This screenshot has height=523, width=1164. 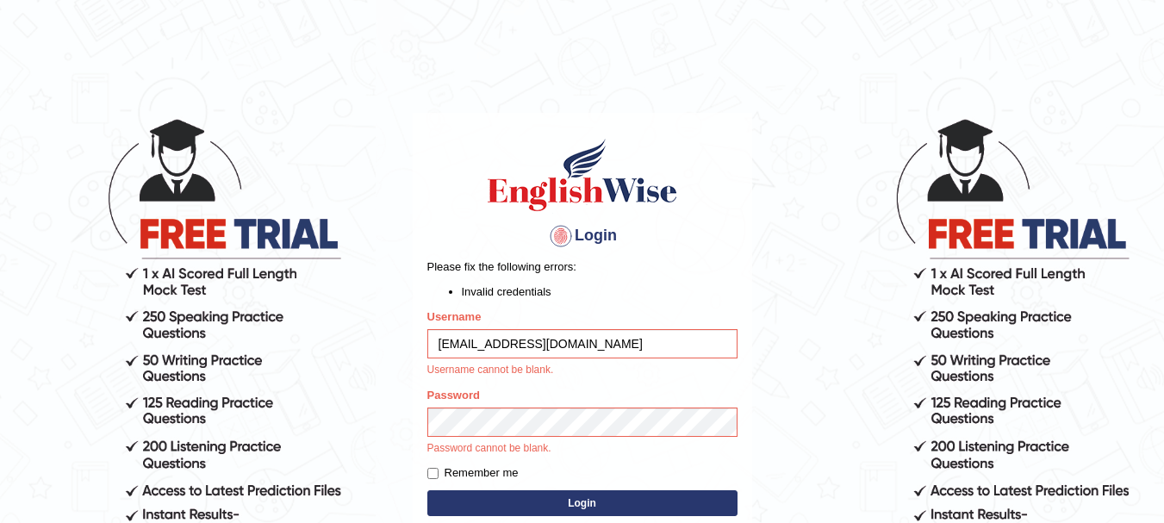 I want to click on img: Logo of English Wise sign in for intelligent practice with AI, so click(x=583, y=175).